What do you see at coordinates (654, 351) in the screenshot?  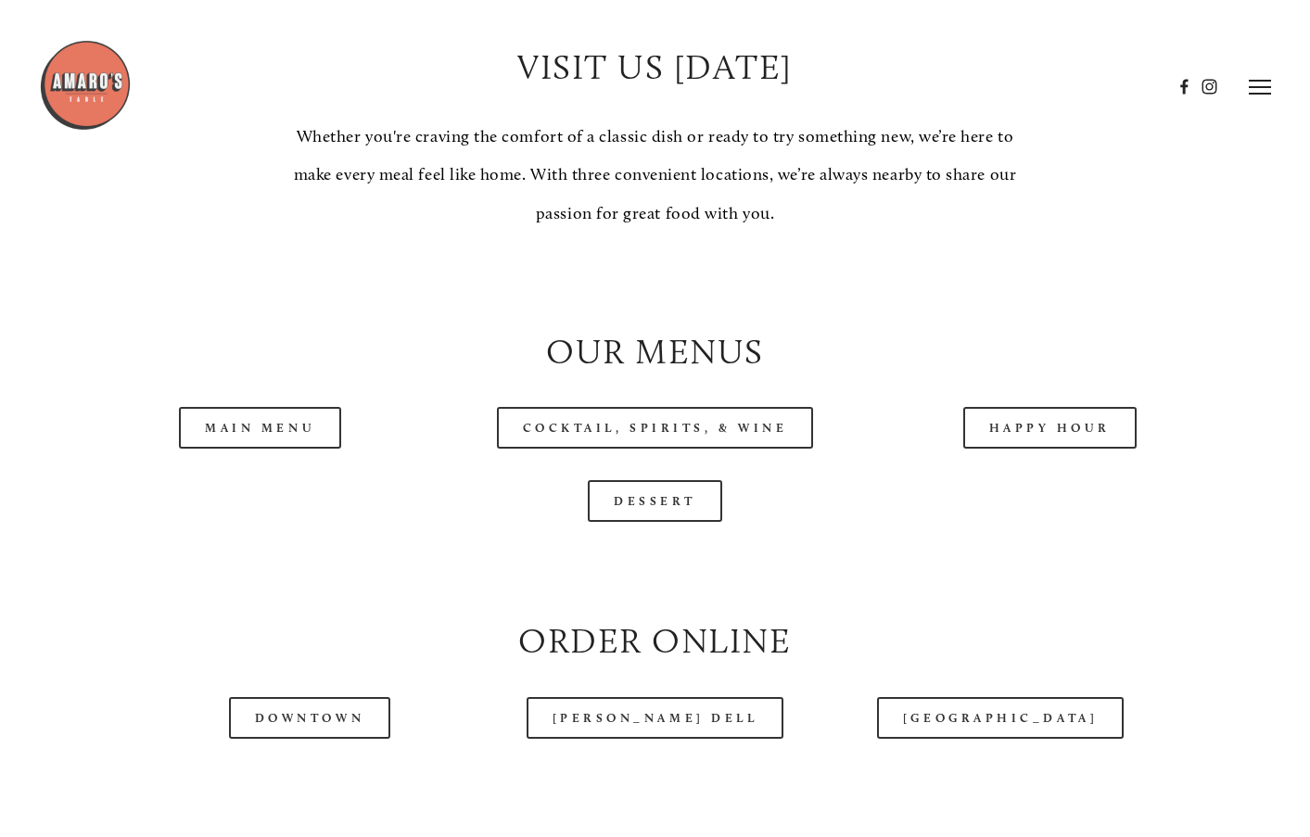 I see `h2: Our Menus` at bounding box center [654, 351].